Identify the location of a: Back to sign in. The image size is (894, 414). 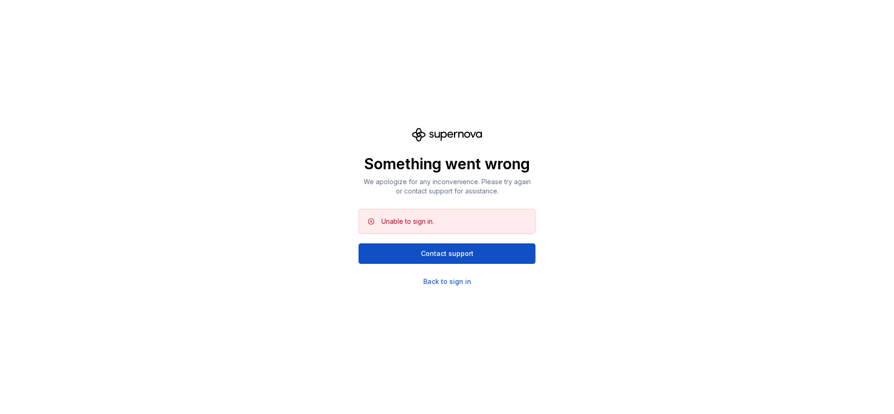
(447, 281).